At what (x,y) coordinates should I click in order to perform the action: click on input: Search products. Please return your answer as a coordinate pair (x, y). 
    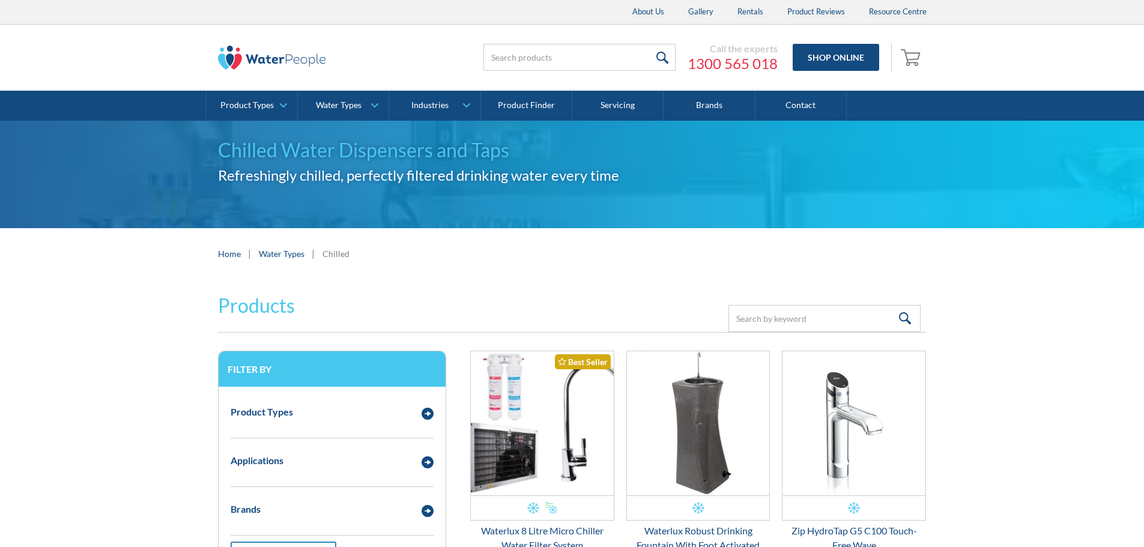
    Looking at the image, I should click on (579, 57).